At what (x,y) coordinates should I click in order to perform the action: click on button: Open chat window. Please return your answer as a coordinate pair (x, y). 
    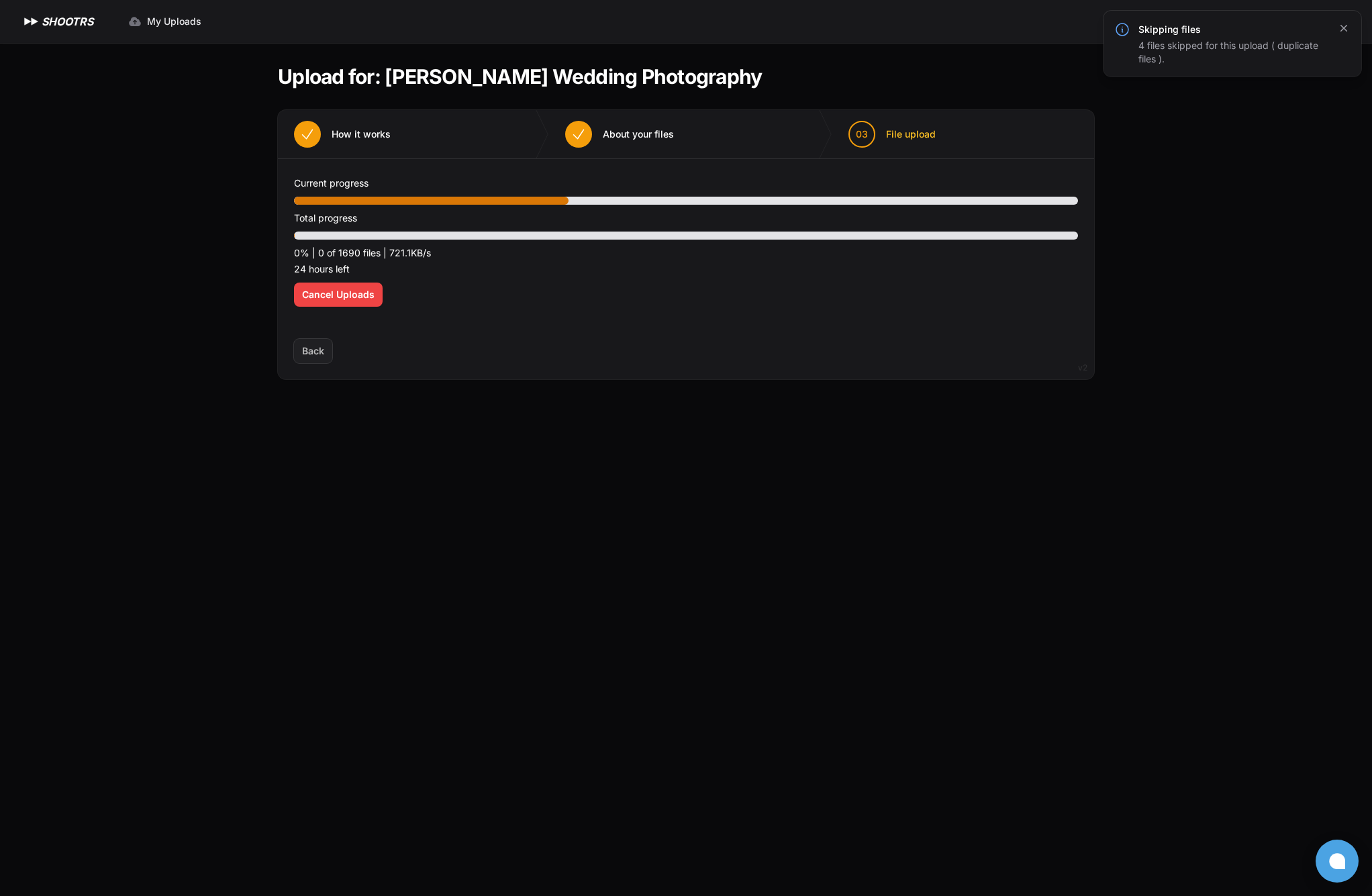
    Looking at the image, I should click on (1337, 861).